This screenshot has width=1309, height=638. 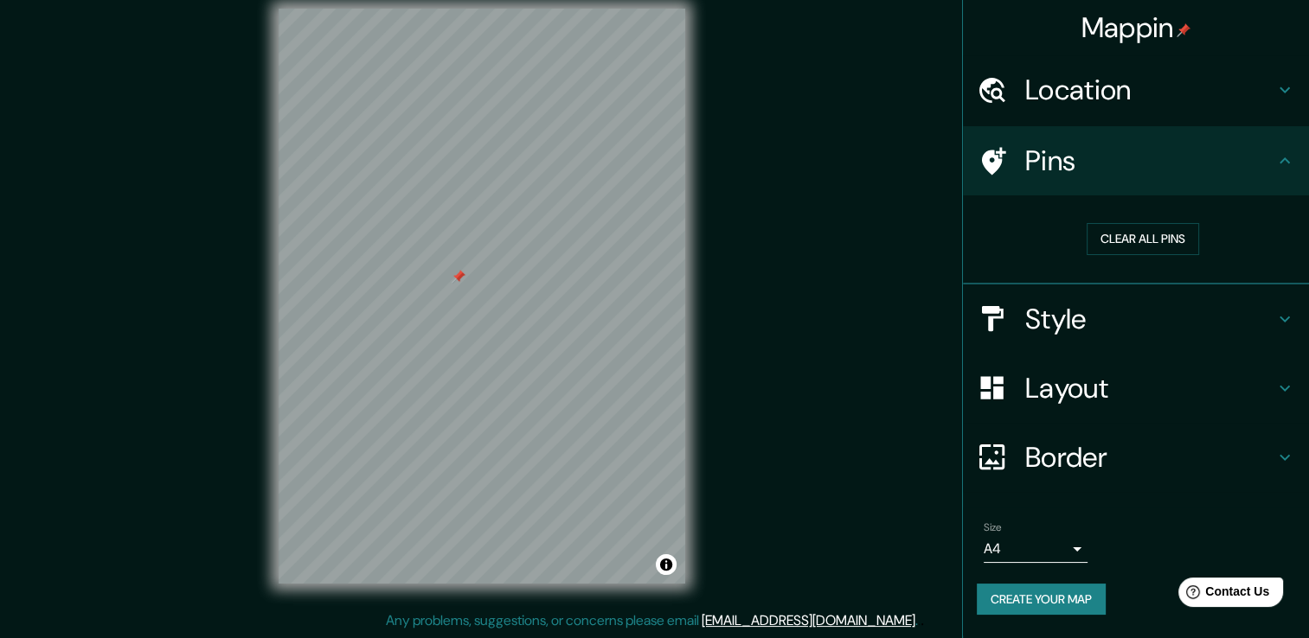 What do you see at coordinates (1136, 161) in the screenshot?
I see `div: Pins` at bounding box center [1136, 161].